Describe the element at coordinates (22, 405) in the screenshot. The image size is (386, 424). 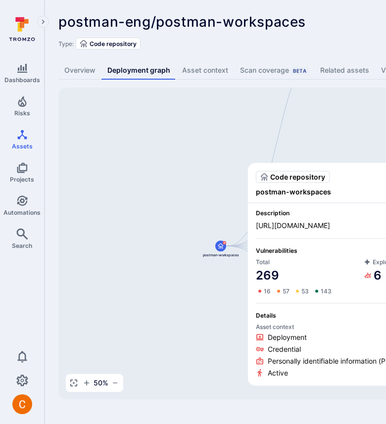
I see `img: ACg8ocJuq_DPPTkXyD9OlTnVLvDrpObecjcADscmEHLMiTyEnTELew=s96-c` at that location.